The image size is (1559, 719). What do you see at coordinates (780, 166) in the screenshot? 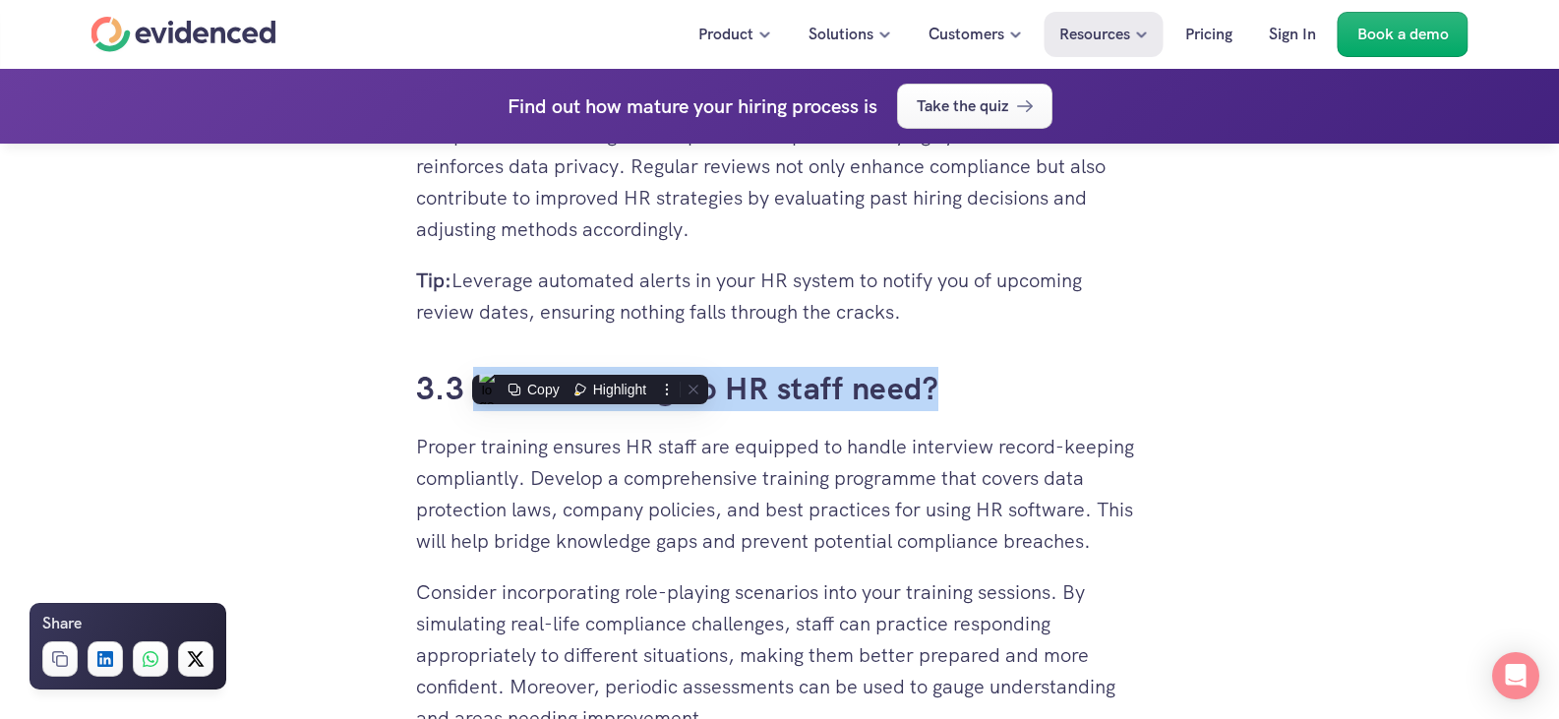
I see `p: In addition to this, consider implementing annual audits of your records to ensure comprehensive ...` at bounding box center [780, 166].